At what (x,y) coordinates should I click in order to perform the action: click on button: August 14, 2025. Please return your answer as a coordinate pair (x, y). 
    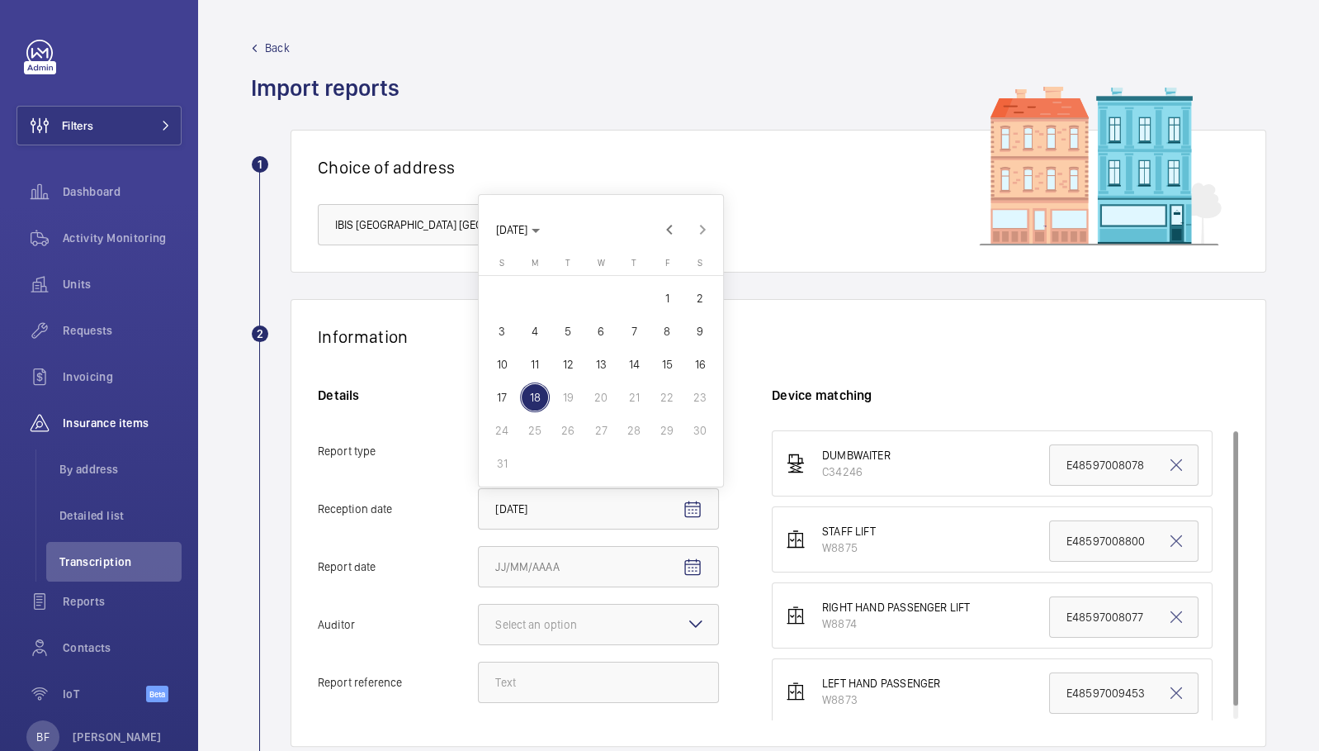
    Looking at the image, I should click on (634, 364).